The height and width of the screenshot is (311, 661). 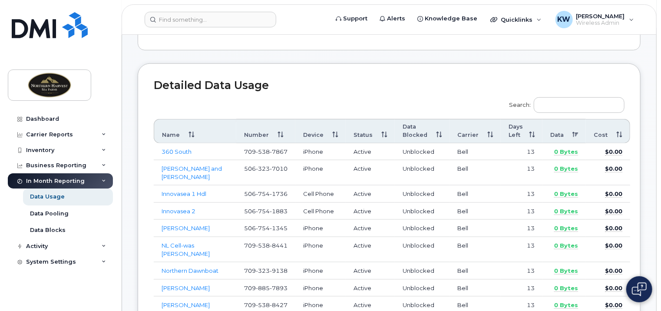 I want to click on div: Quicklinks, so click(x=516, y=20).